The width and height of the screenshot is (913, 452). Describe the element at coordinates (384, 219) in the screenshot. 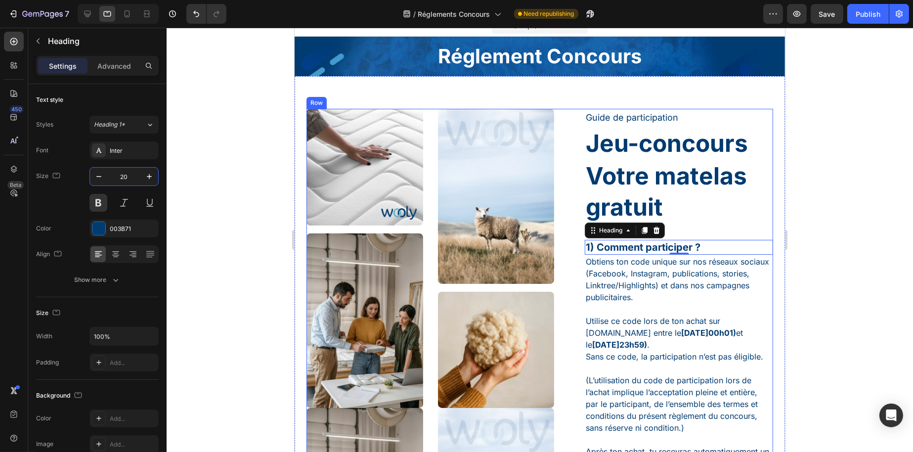

I see `p: 1) Comment participer ?` at that location.